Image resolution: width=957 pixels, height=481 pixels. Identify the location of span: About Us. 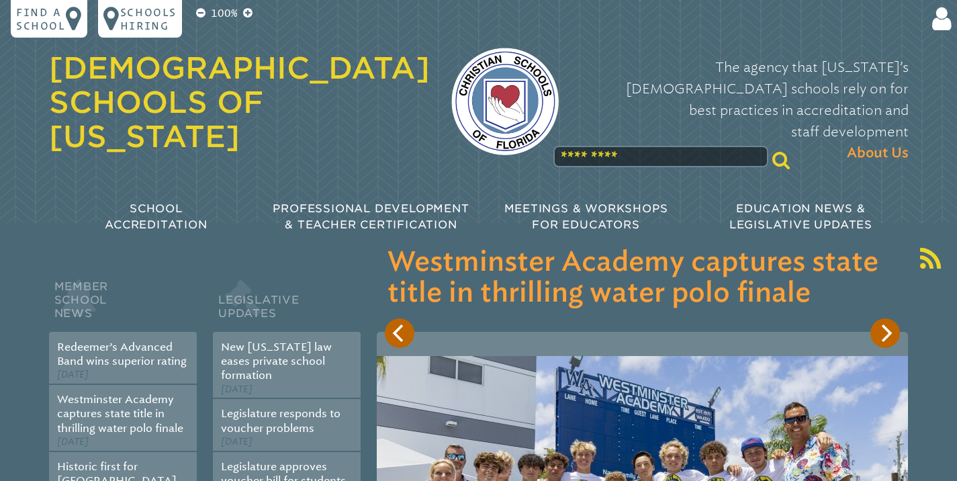
(877, 153).